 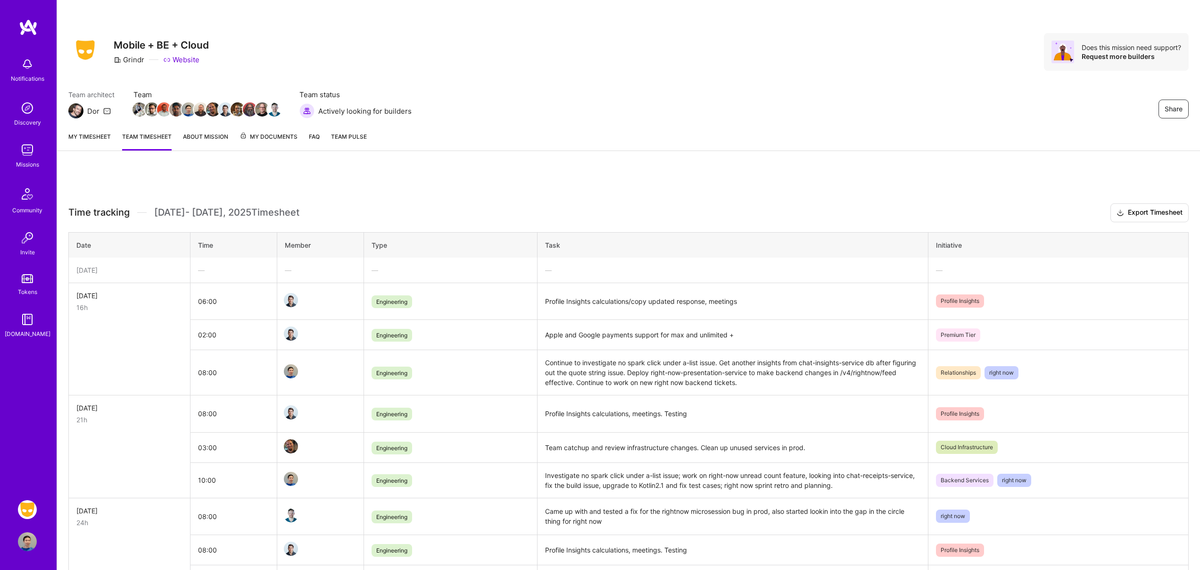 I want to click on a: Website, so click(x=181, y=59).